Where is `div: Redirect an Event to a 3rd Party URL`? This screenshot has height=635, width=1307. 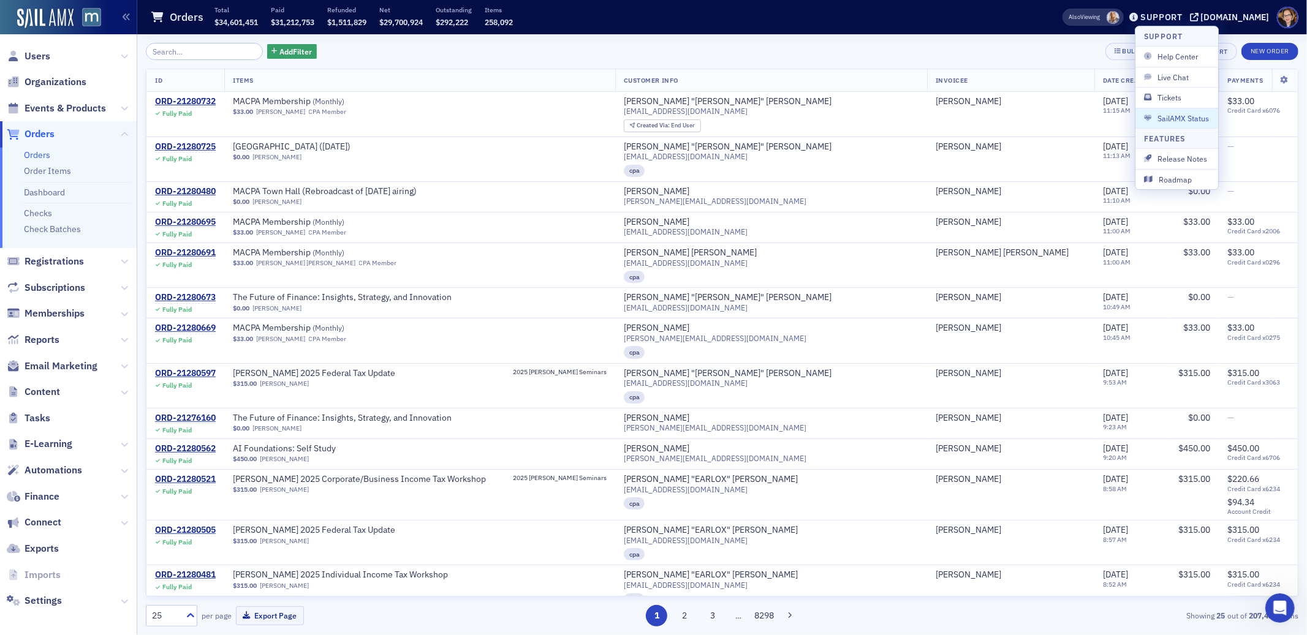 div: Redirect an Event to a 3rd Party URL is located at coordinates (123, 294).